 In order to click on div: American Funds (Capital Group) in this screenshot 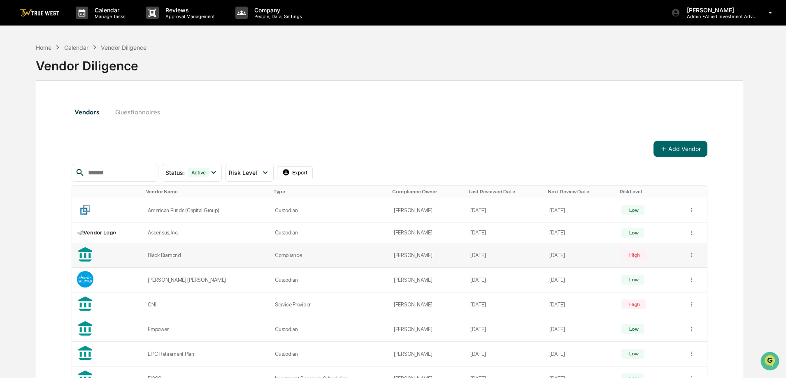, I will do `click(206, 210)`.